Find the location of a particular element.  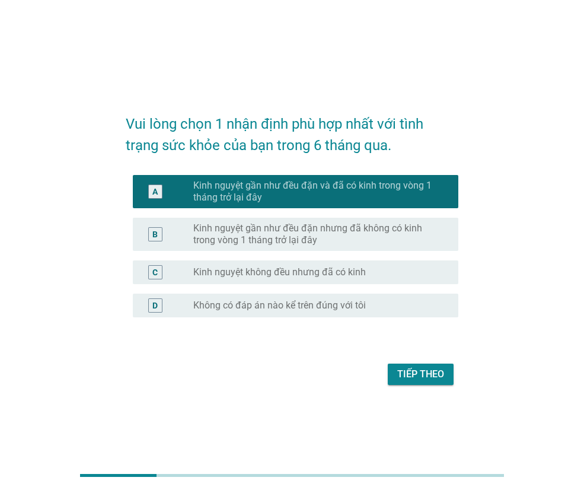

div: A is located at coordinates (155, 192).